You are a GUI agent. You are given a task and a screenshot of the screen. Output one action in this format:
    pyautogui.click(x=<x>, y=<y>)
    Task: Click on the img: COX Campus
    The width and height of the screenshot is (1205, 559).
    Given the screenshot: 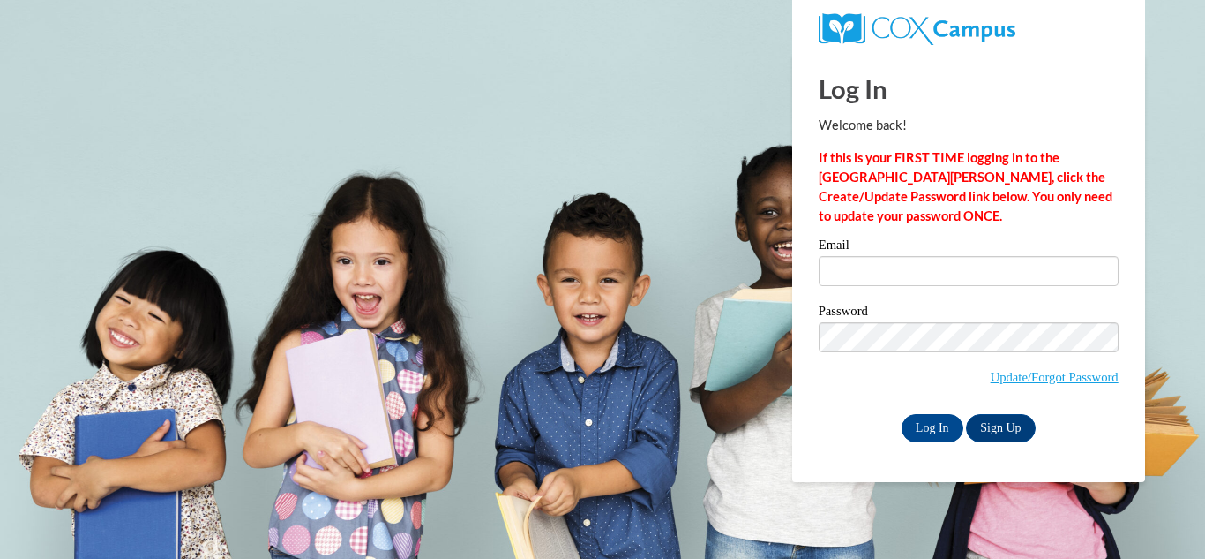 What is the action you would take?
    pyautogui.click(x=917, y=29)
    